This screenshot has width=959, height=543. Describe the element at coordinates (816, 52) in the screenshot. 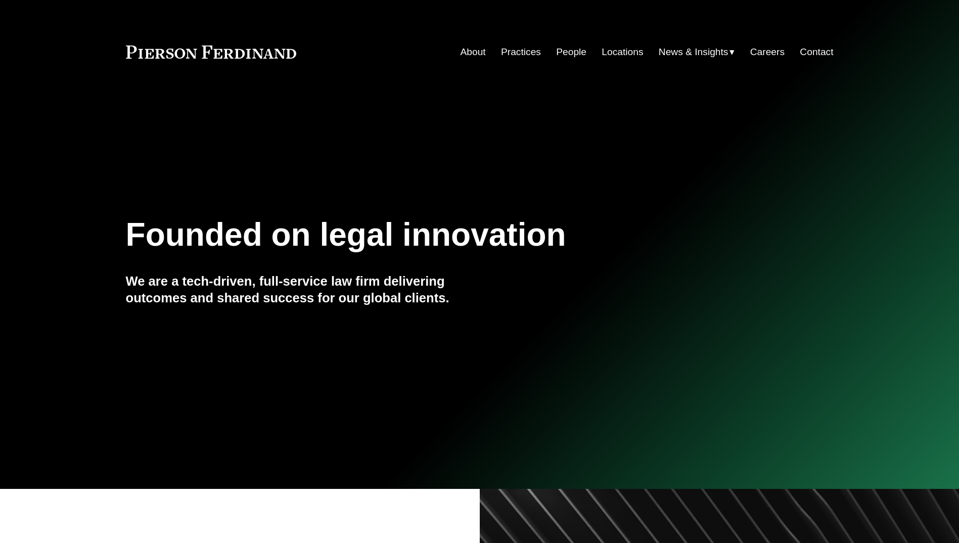

I see `a: Contact` at that location.